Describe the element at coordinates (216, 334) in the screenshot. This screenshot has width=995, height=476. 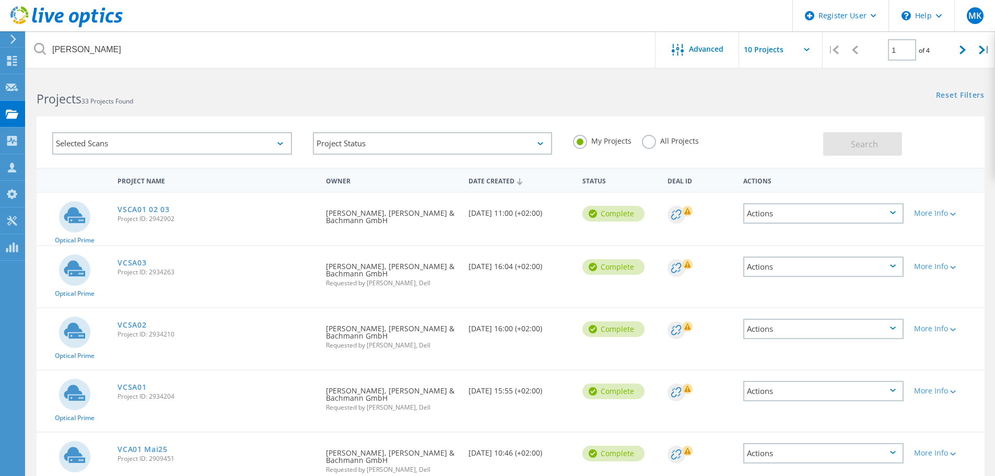
I see `span: Project ID: 2934210` at that location.